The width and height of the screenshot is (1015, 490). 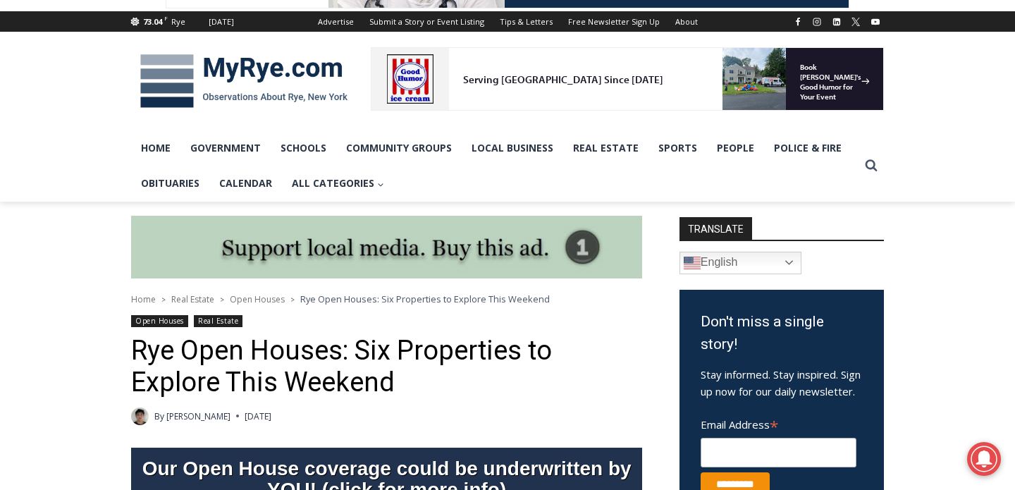 What do you see at coordinates (836, 22) in the screenshot?
I see `a: Linkedin` at bounding box center [836, 22].